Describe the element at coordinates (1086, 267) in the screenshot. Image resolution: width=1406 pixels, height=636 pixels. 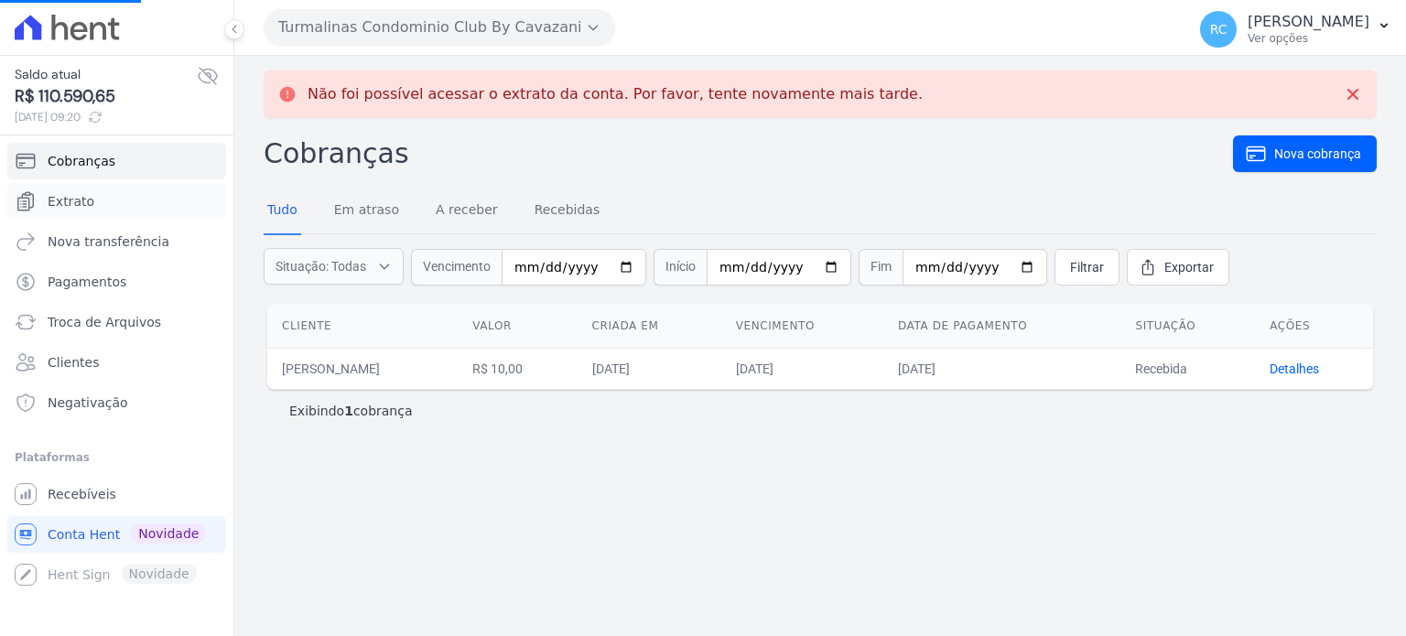
I see `a: Filtrar` at that location.